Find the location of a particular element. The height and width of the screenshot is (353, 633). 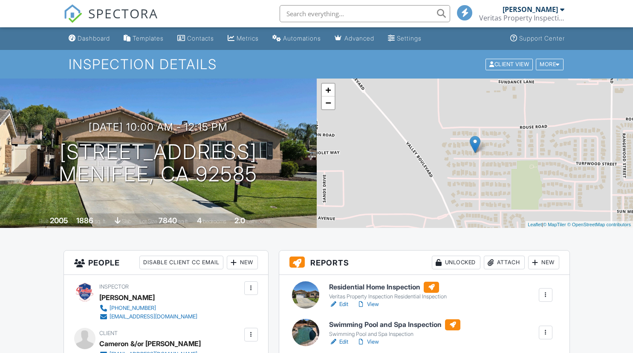

span: Built is located at coordinates (44, 221).